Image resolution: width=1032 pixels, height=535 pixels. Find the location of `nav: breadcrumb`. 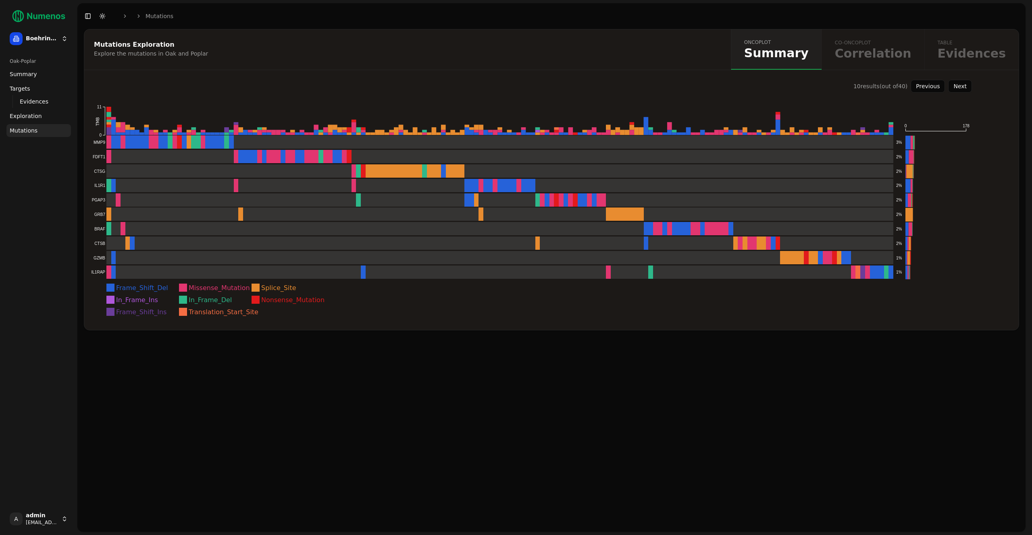

nav: breadcrumb is located at coordinates (145, 16).